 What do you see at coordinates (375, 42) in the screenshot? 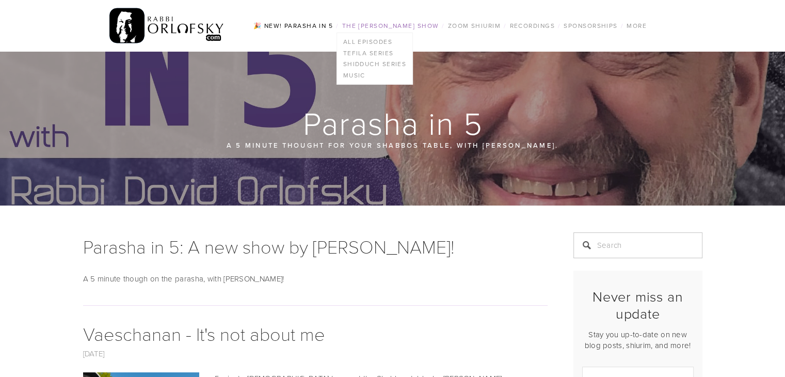
I see `a: All Episodes` at bounding box center [375, 42].